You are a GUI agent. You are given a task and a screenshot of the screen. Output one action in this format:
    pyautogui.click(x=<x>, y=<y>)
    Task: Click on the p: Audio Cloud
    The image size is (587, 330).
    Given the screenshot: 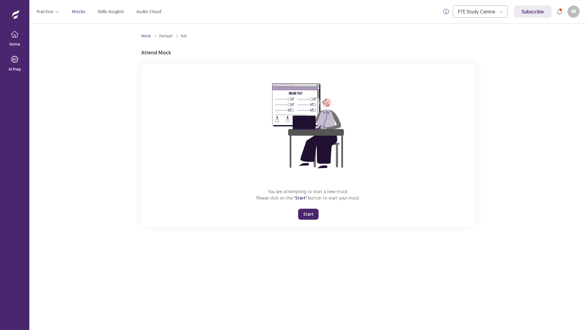 What is the action you would take?
    pyautogui.click(x=149, y=12)
    